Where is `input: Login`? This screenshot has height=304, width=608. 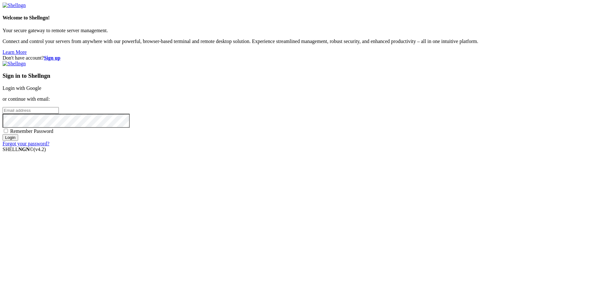 input: Login is located at coordinates (10, 137).